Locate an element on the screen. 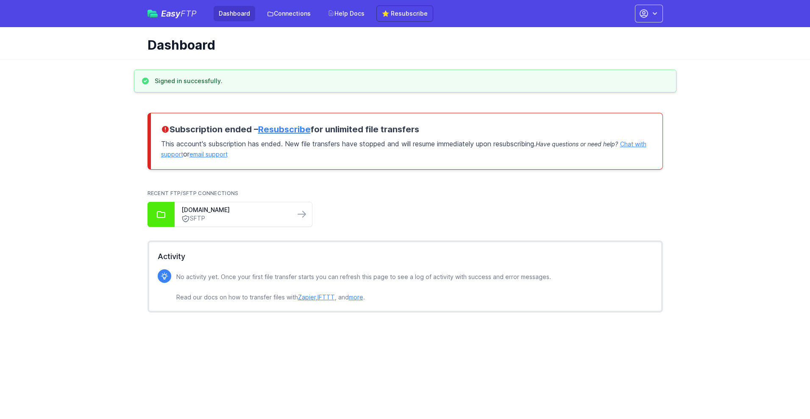 The image size is (810, 419). a: Dashboard is located at coordinates (234, 14).